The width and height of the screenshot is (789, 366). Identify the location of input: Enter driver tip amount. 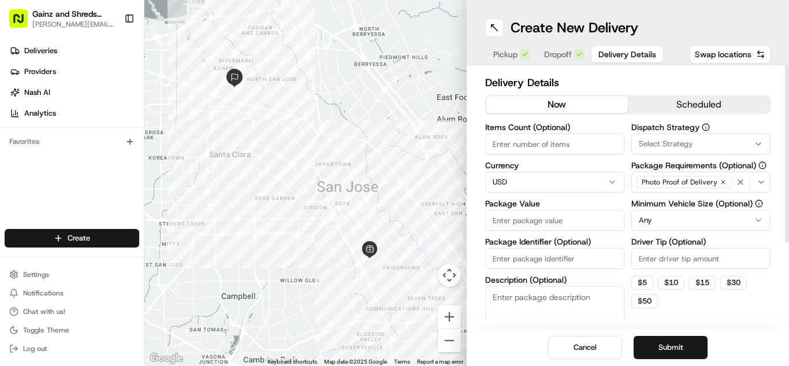
(701, 258).